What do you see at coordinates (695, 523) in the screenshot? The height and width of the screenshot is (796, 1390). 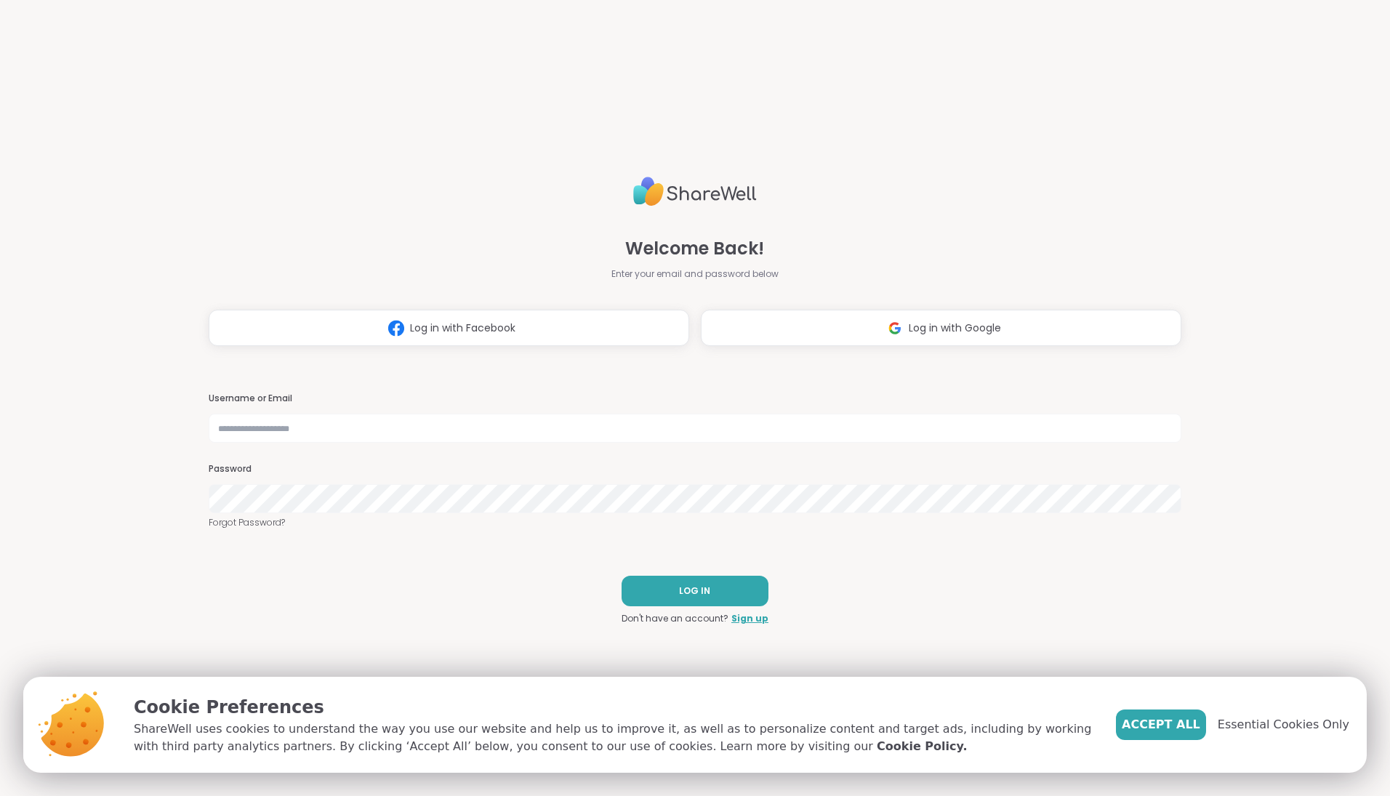 I see `a: Forgot Password?` at bounding box center [695, 523].